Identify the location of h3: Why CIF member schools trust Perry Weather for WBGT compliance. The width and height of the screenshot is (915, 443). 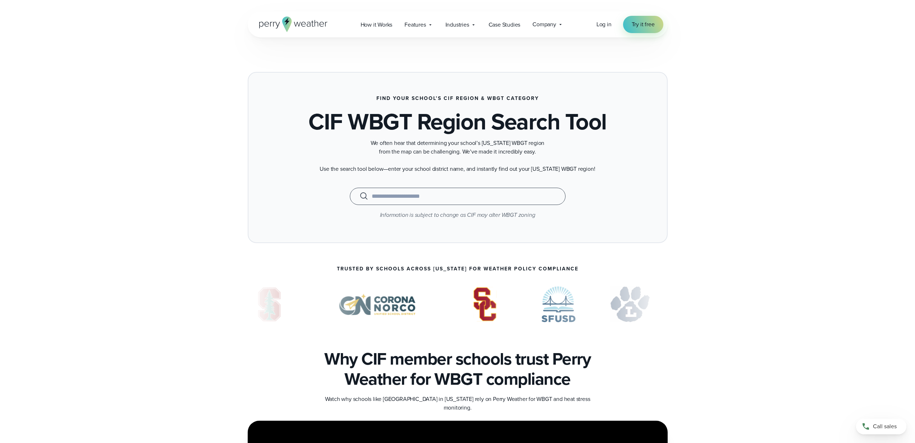
(457, 369).